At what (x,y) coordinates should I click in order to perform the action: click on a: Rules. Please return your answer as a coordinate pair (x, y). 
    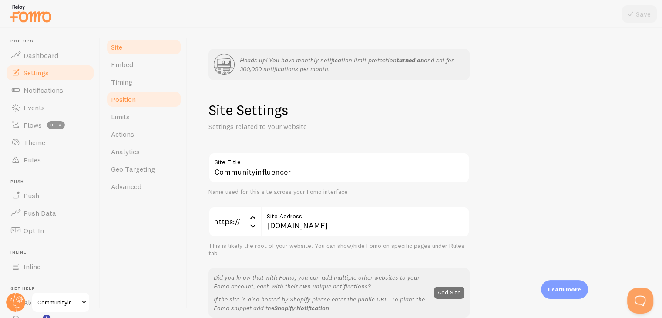
    Looking at the image, I should click on (50, 160).